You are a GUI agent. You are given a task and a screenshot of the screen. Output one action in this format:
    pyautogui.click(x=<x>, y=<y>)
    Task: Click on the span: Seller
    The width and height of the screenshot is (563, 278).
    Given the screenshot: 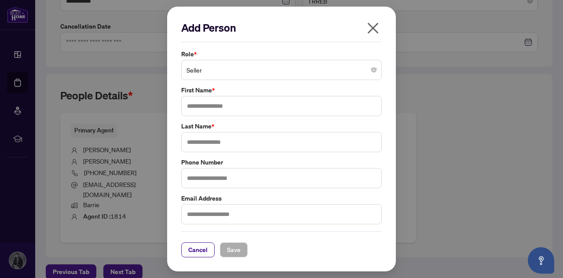 What is the action you would take?
    pyautogui.click(x=282, y=70)
    